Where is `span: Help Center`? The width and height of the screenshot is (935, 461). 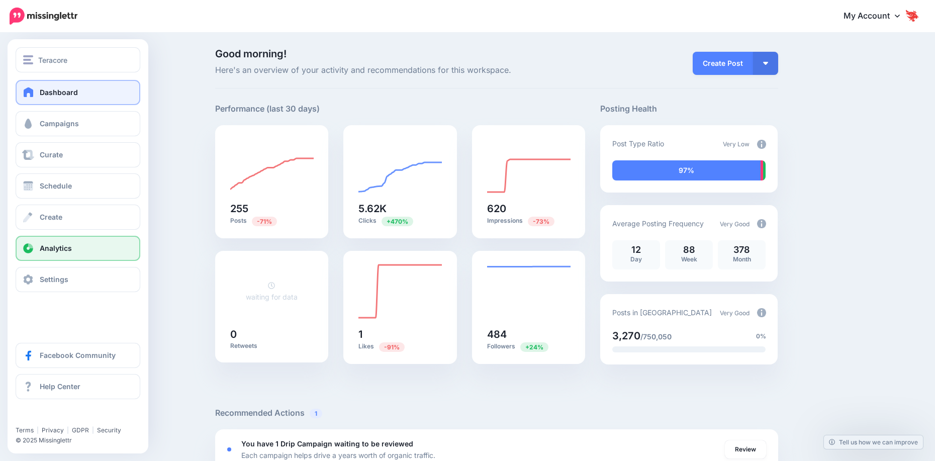 span: Help Center is located at coordinates (60, 386).